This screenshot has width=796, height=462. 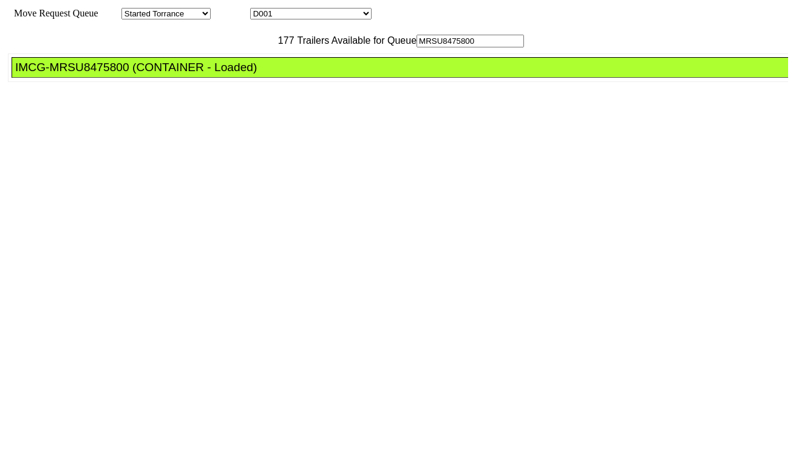 What do you see at coordinates (470, 41) in the screenshot?
I see `input: Filter Available Trailers` at bounding box center [470, 41].